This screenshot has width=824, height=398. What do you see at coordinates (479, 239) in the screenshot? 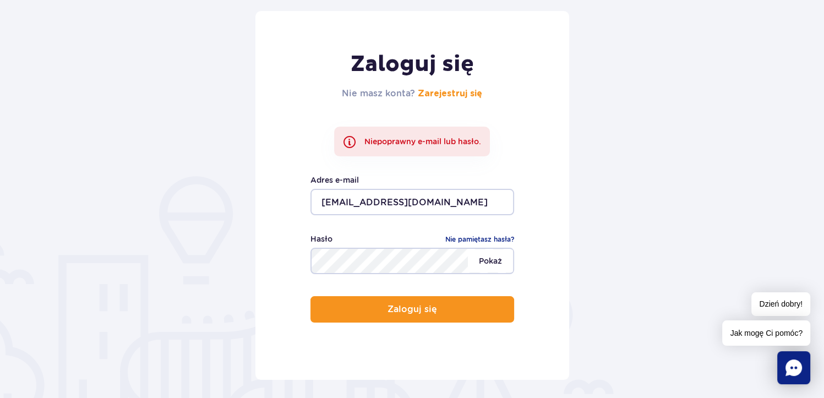
I see `a: Nie pamiętasz hasła?` at bounding box center [479, 239].